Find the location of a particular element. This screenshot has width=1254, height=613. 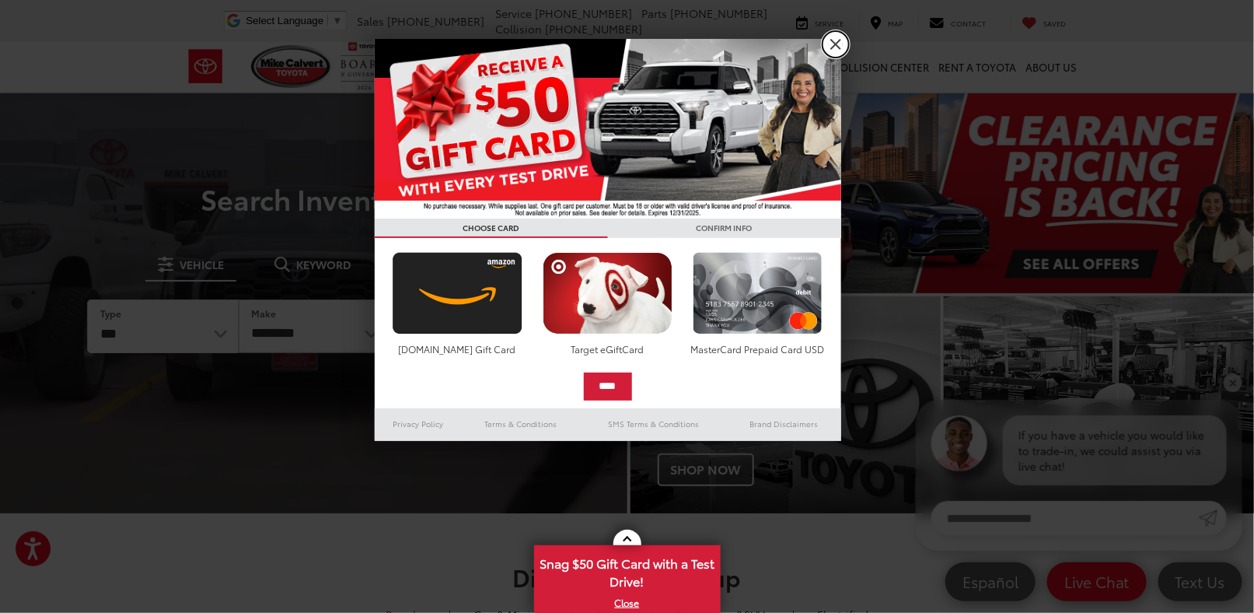

a: Privacy Policy is located at coordinates (418, 424).